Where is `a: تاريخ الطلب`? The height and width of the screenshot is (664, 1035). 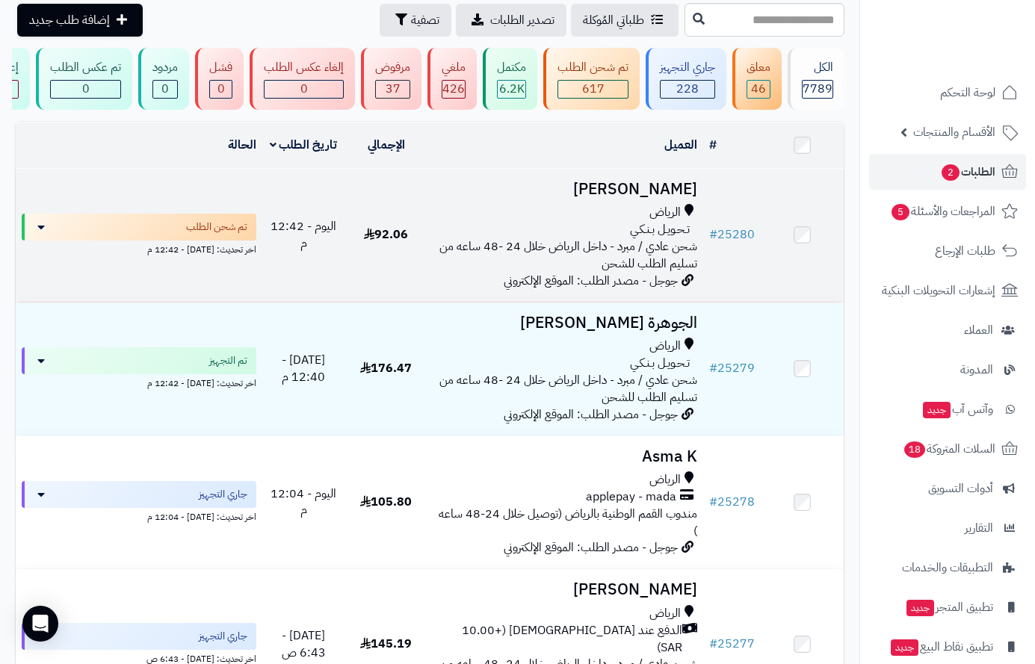 a: تاريخ الطلب is located at coordinates (303, 145).